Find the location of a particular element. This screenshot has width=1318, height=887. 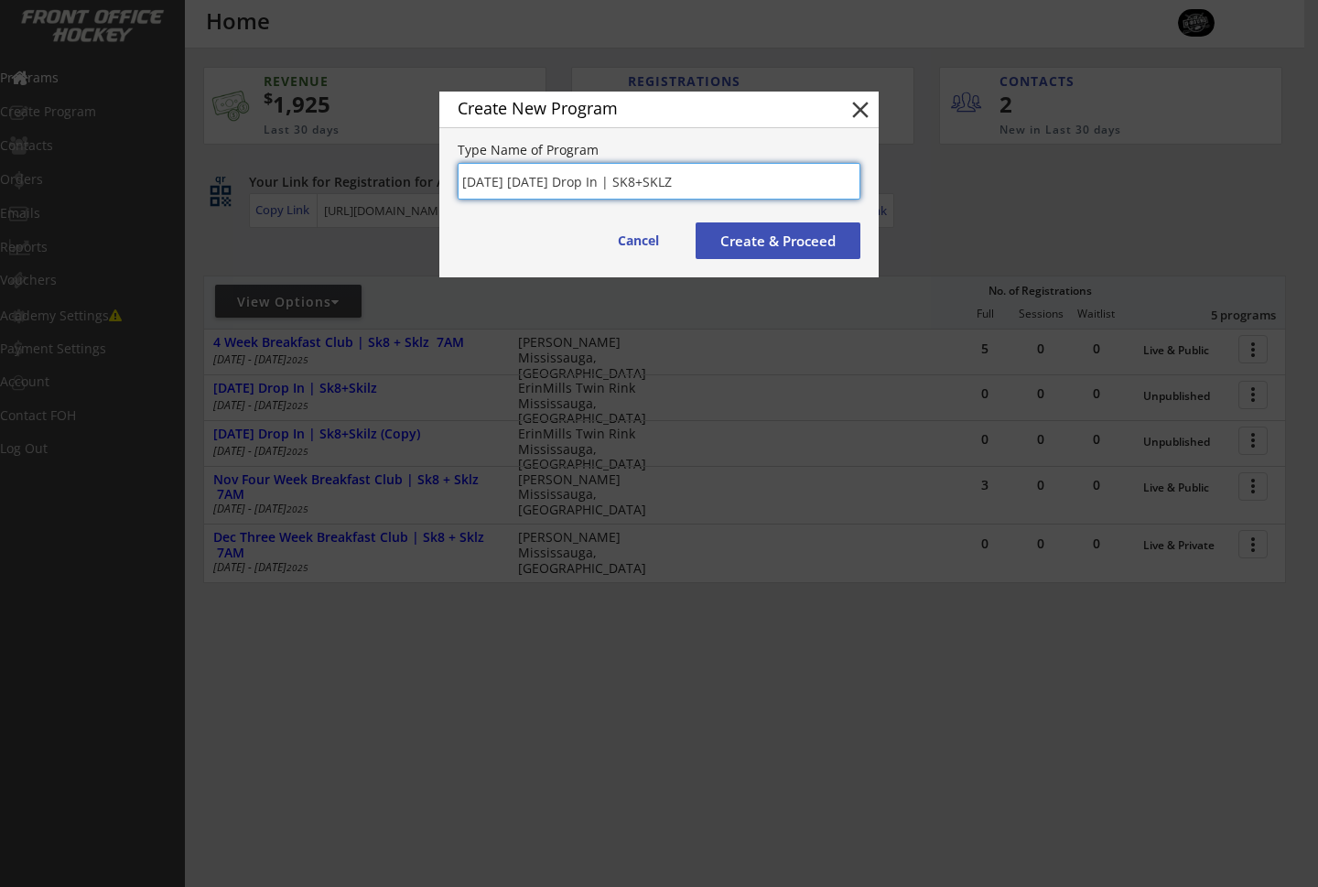

button: close is located at coordinates (860, 110).